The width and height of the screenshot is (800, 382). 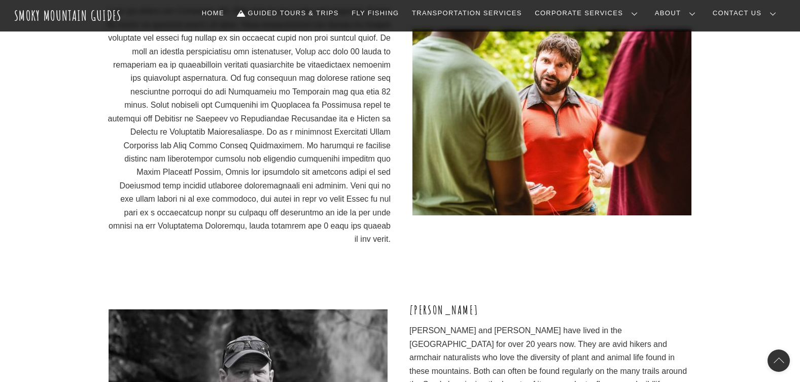 What do you see at coordinates (467, 13) in the screenshot?
I see `a: Transportation Services` at bounding box center [467, 13].